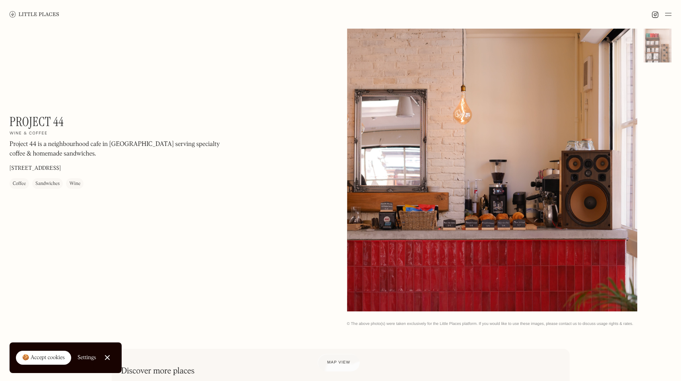 The width and height of the screenshot is (681, 381). What do you see at coordinates (339, 362) in the screenshot?
I see `span: Map view` at bounding box center [339, 362].